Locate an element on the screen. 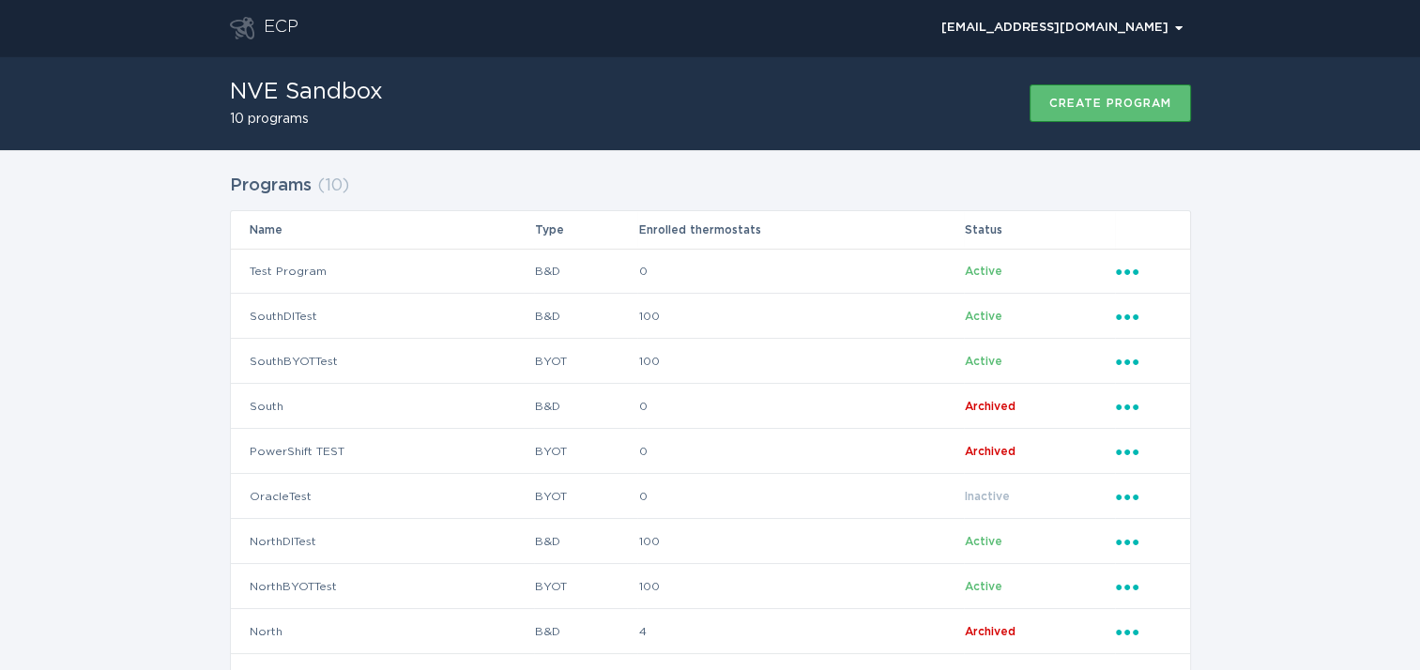 Image resolution: width=1420 pixels, height=670 pixels. span: Inactive is located at coordinates (987, 496).